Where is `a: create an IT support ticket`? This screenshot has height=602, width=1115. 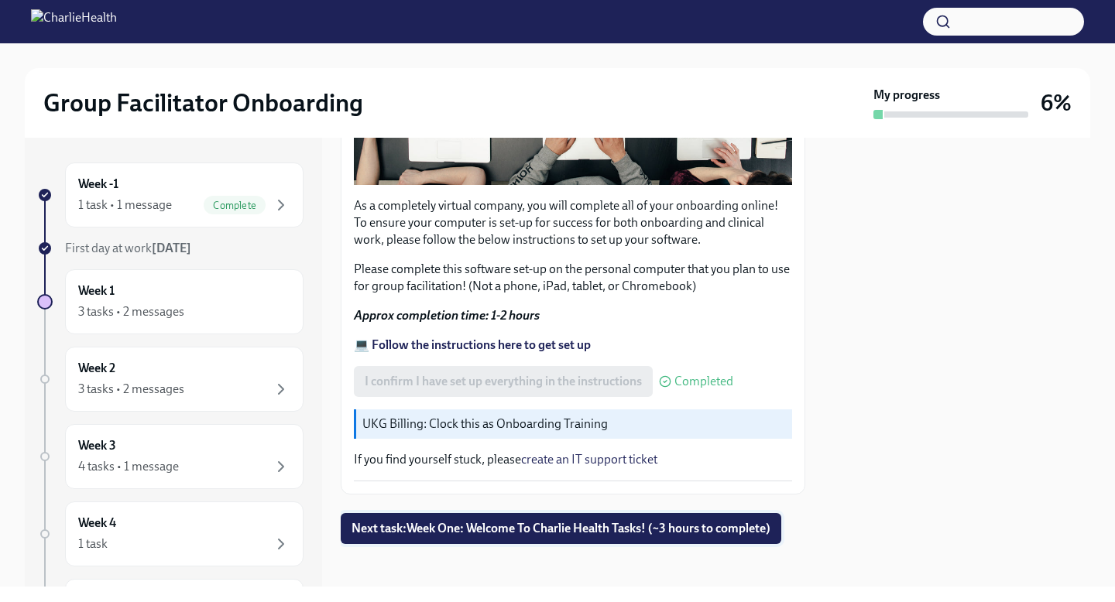
a: create an IT support ticket is located at coordinates (589, 459).